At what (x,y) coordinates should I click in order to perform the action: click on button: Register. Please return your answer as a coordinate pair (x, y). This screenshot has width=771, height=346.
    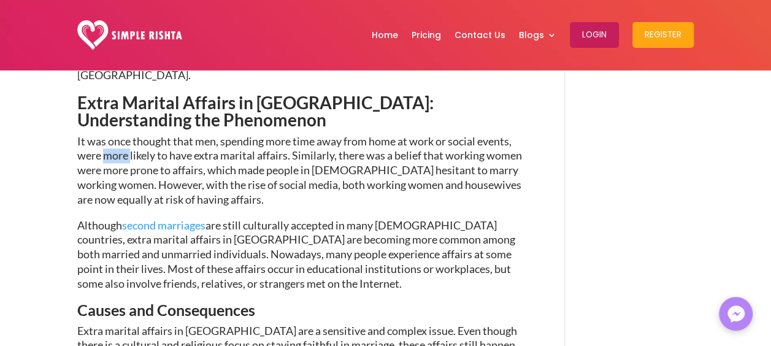
    Looking at the image, I should click on (663, 35).